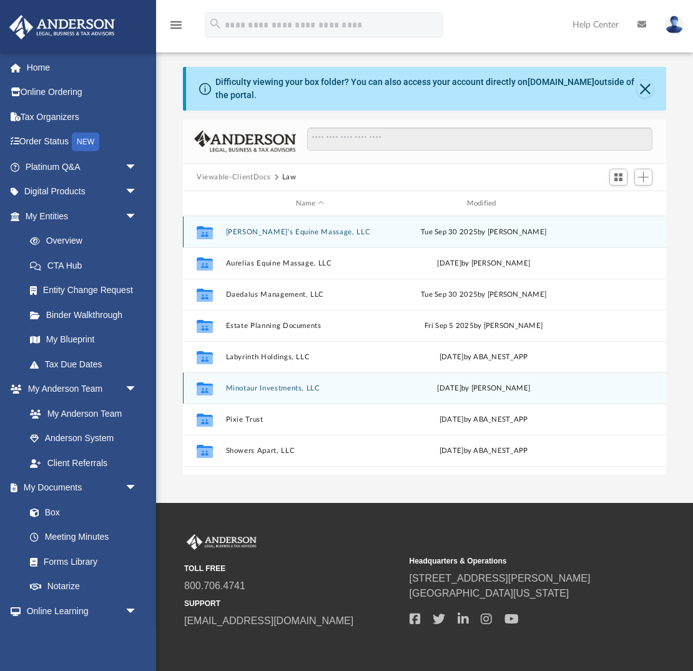 This screenshot has height=671, width=693. I want to click on a: Online Ordering, so click(82, 92).